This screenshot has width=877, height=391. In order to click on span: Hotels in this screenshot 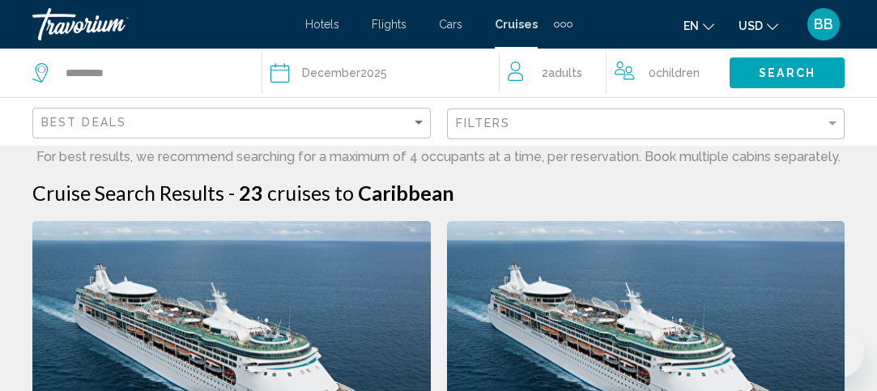, I will do `click(322, 24)`.